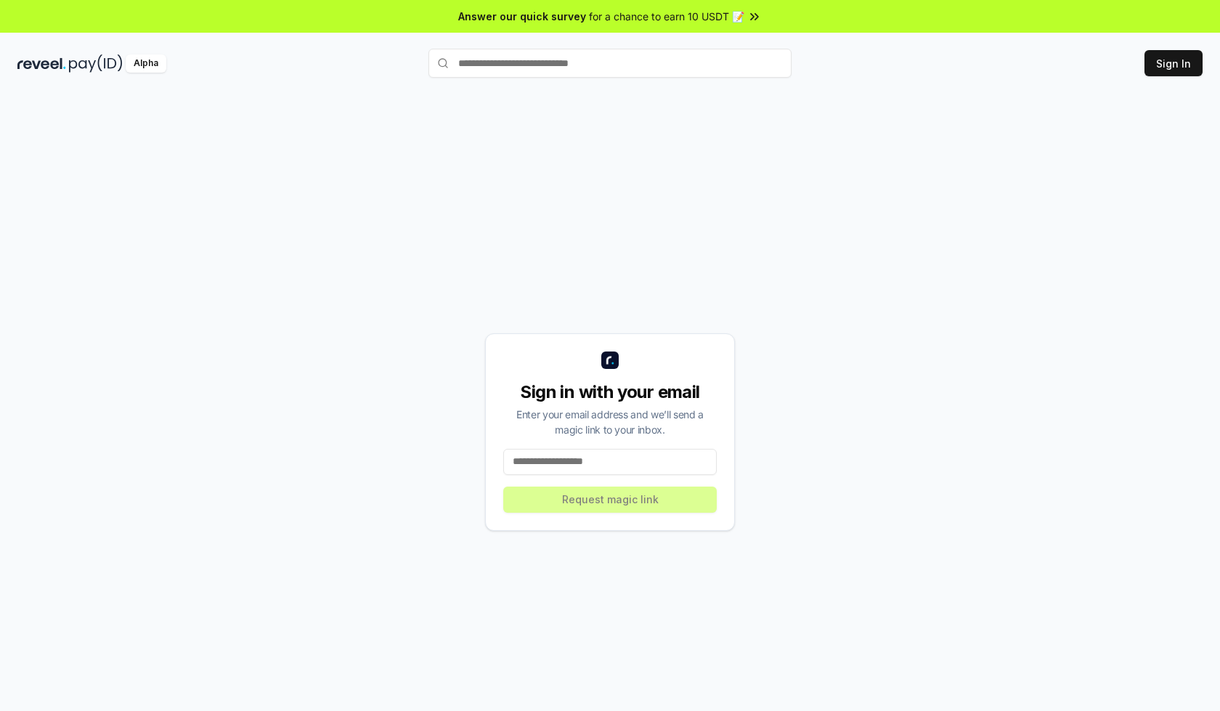  Describe the element at coordinates (522, 16) in the screenshot. I see `span: Answer our quick survey` at that location.